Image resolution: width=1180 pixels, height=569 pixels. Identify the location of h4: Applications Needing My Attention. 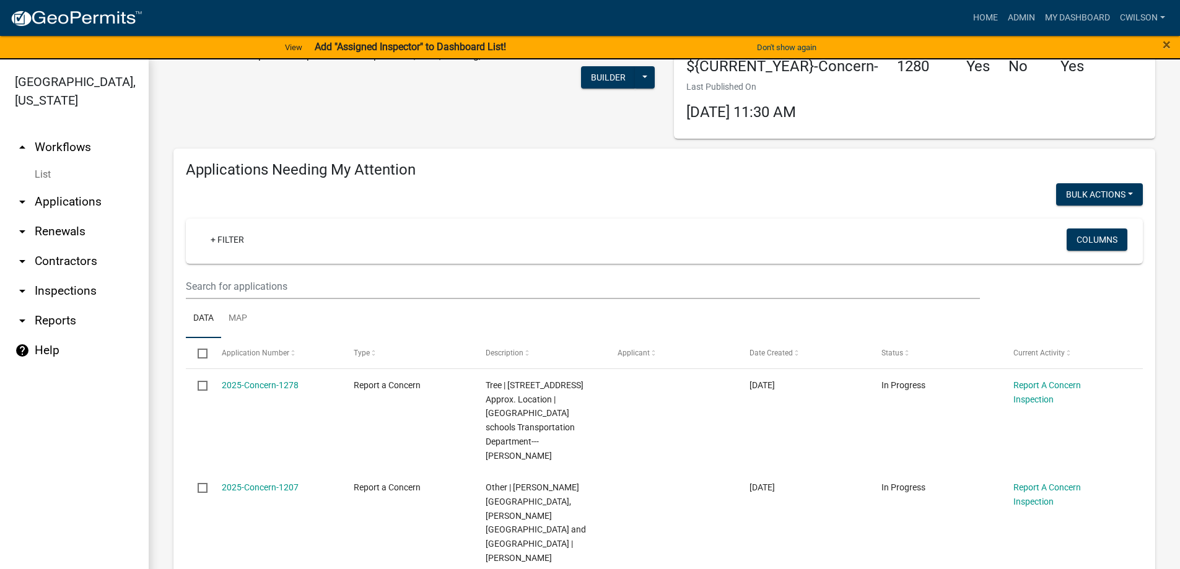
(664, 170).